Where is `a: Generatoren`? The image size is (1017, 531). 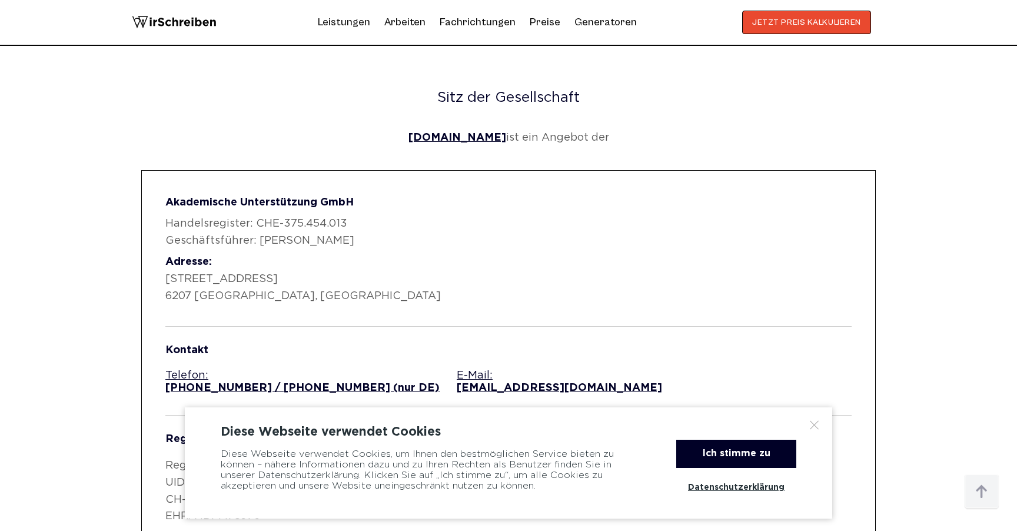
a: Generatoren is located at coordinates (605, 22).